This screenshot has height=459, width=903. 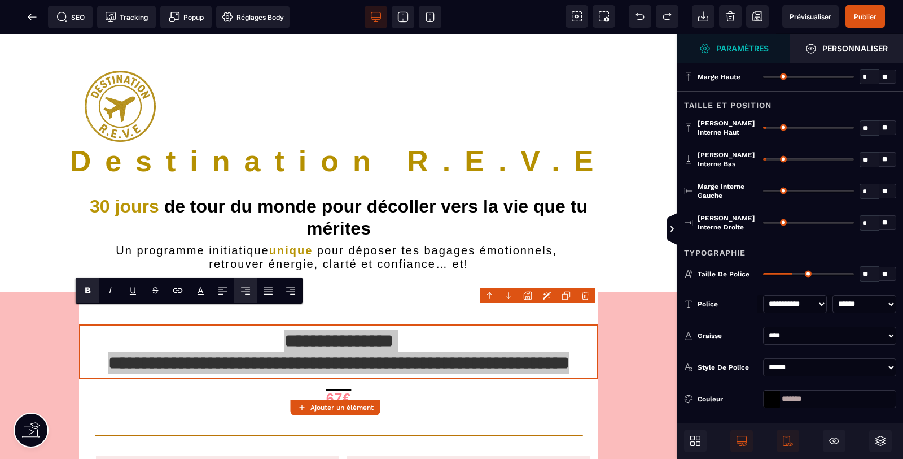 What do you see at coordinates (881, 440) in the screenshot?
I see `span: Ouvrir les calques` at bounding box center [881, 440].